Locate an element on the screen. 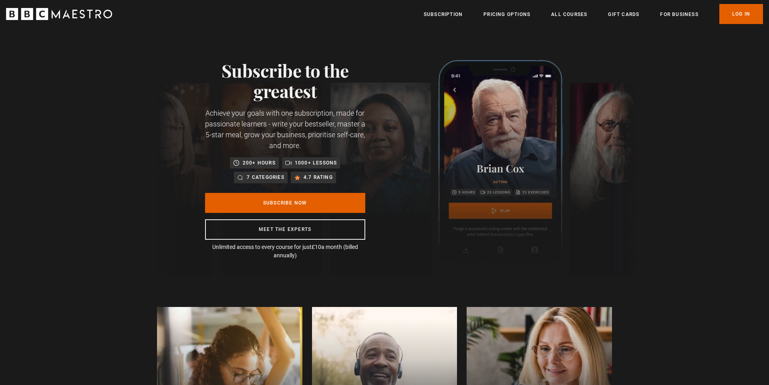 The image size is (769, 385). nav: Primary is located at coordinates (593, 14).